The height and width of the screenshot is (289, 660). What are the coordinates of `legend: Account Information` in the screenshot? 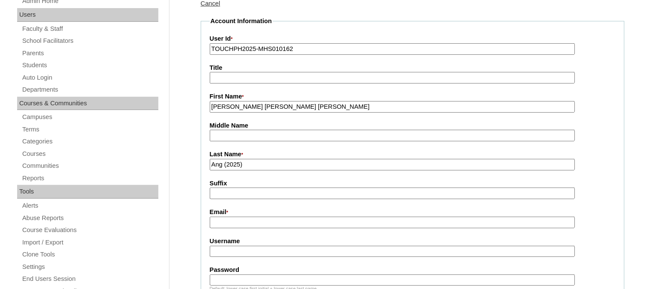 It's located at (241, 21).